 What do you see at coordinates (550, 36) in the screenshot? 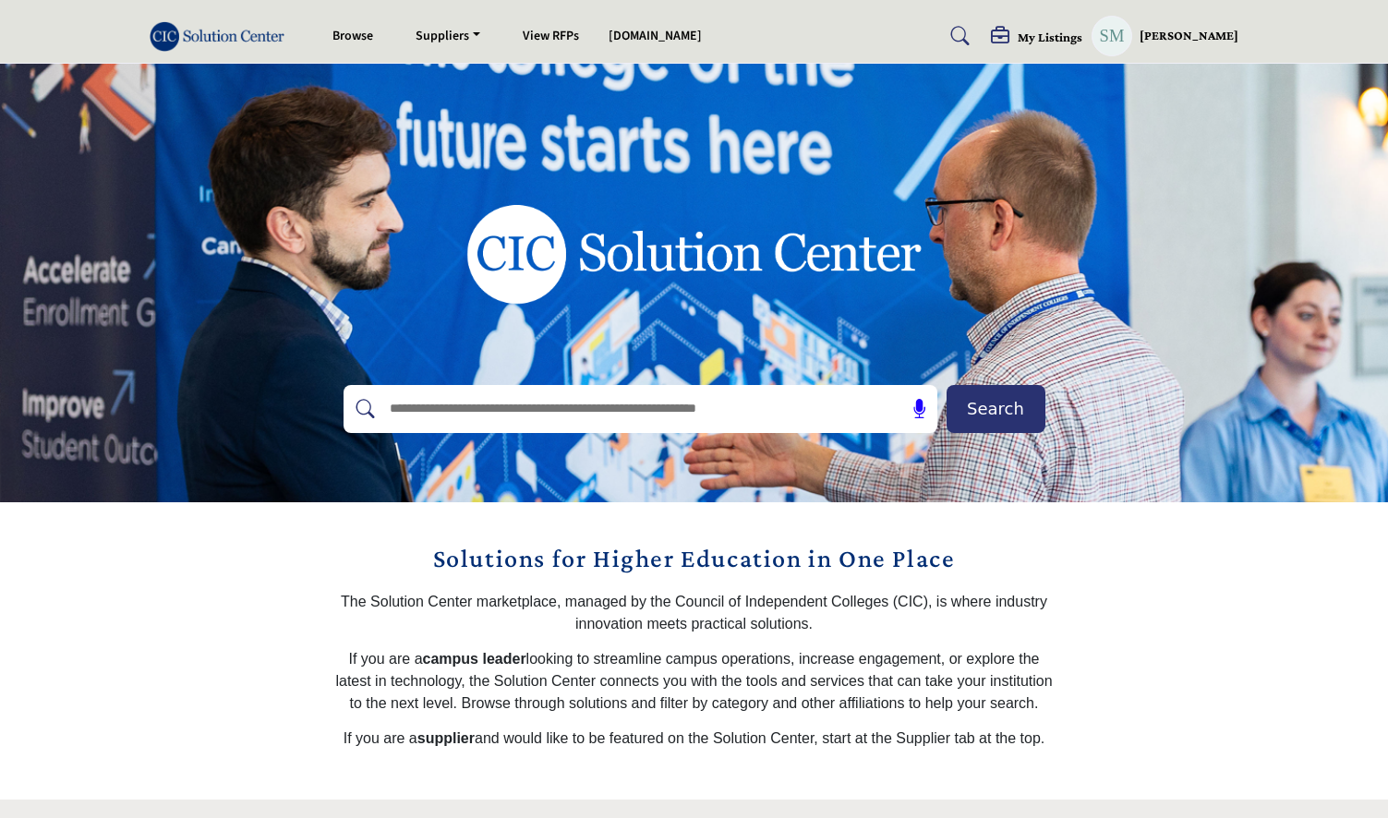
I see `a: View RFPs` at bounding box center [550, 36].